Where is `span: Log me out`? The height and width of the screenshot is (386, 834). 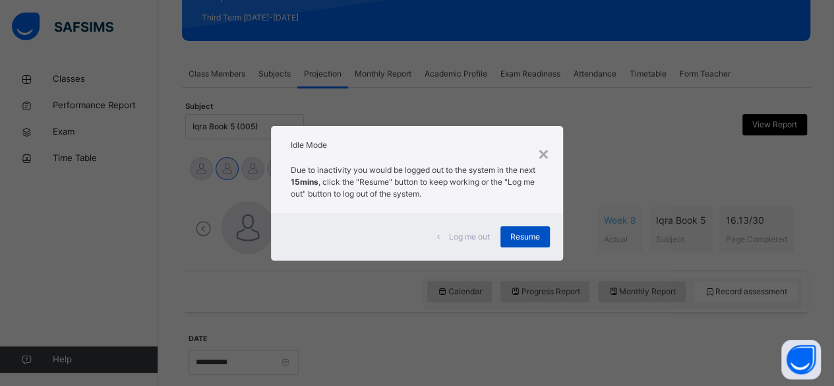
span: Log me out is located at coordinates (469, 237).